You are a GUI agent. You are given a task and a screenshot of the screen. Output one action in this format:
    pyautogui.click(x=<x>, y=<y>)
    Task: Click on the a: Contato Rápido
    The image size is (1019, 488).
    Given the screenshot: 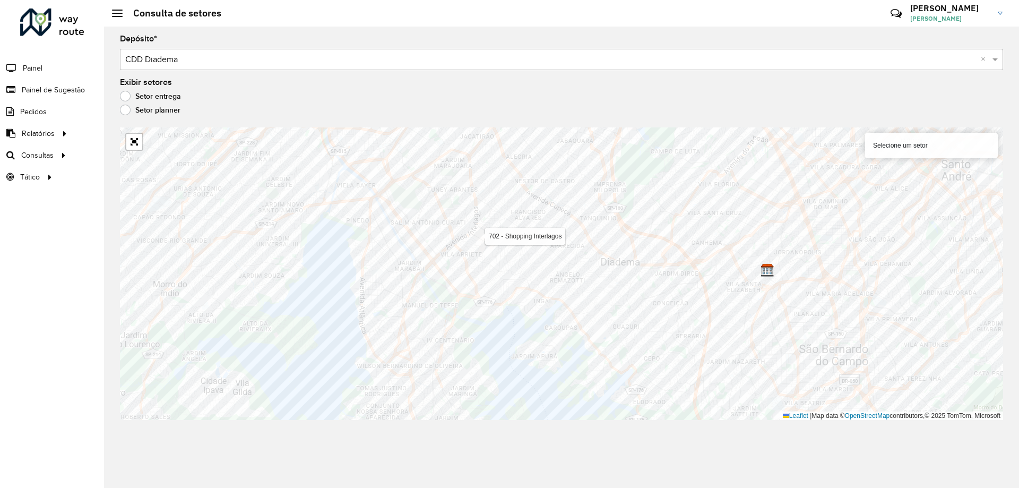 What is the action you would take?
    pyautogui.click(x=895, y=13)
    